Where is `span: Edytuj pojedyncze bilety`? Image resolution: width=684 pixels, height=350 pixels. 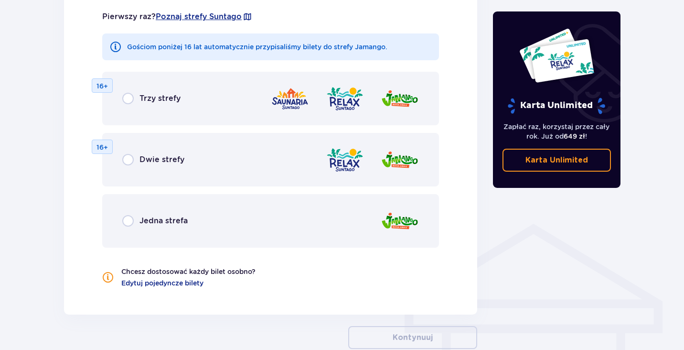 span: Edytuj pojedyncze bilety is located at coordinates (162, 283).